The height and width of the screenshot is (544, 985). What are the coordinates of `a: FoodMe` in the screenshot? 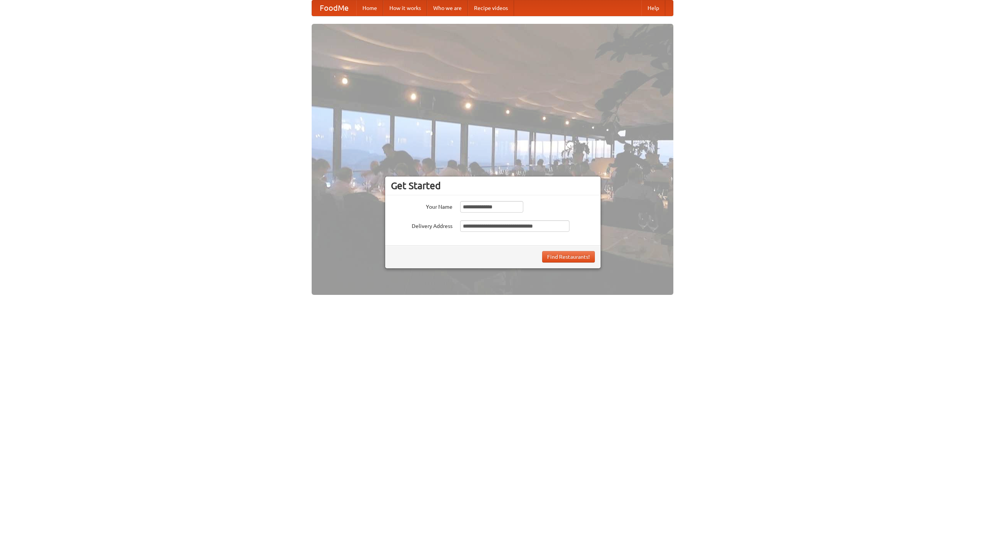 It's located at (334, 8).